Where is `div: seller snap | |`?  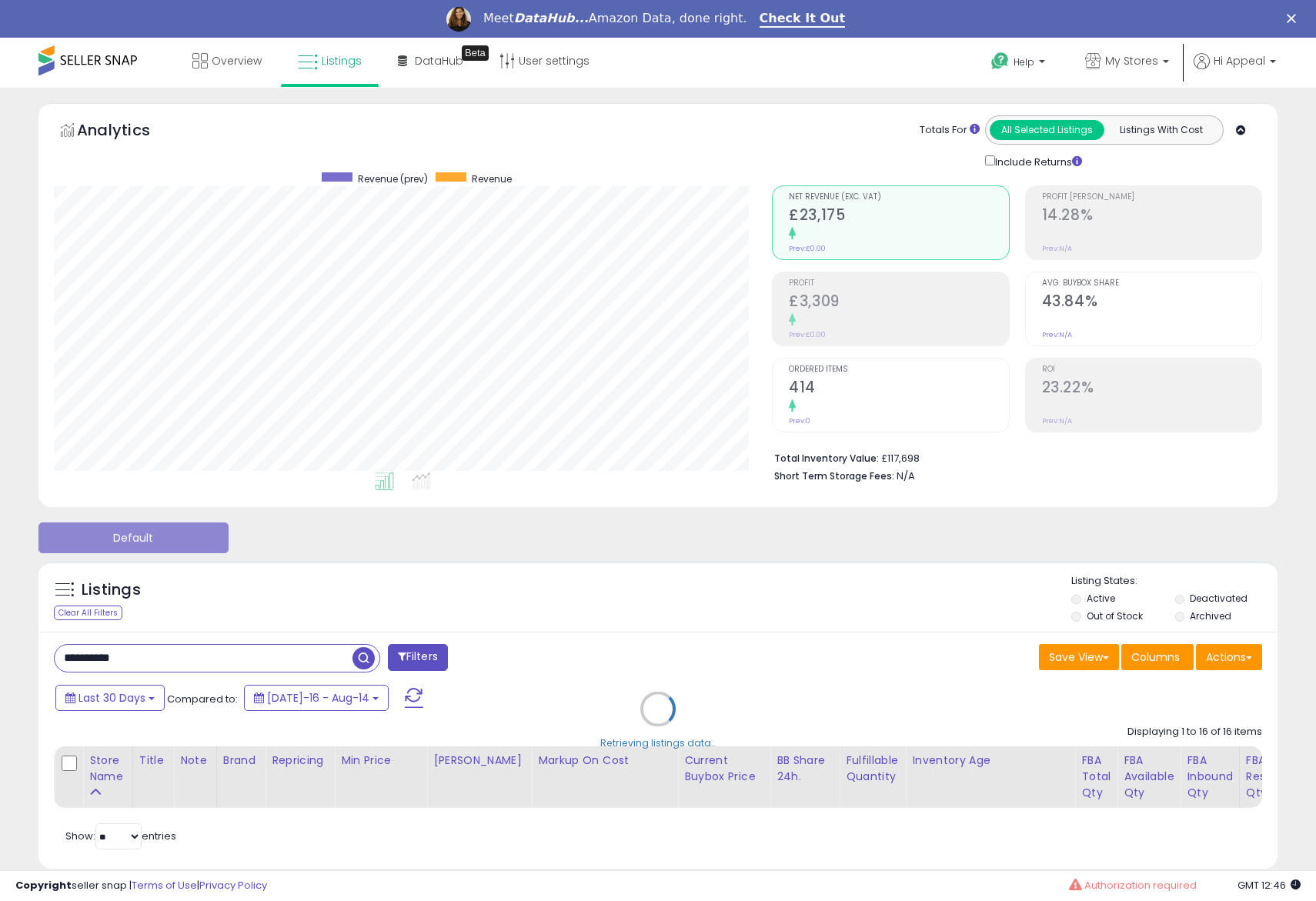
div: seller snap | | is located at coordinates (141, 886).